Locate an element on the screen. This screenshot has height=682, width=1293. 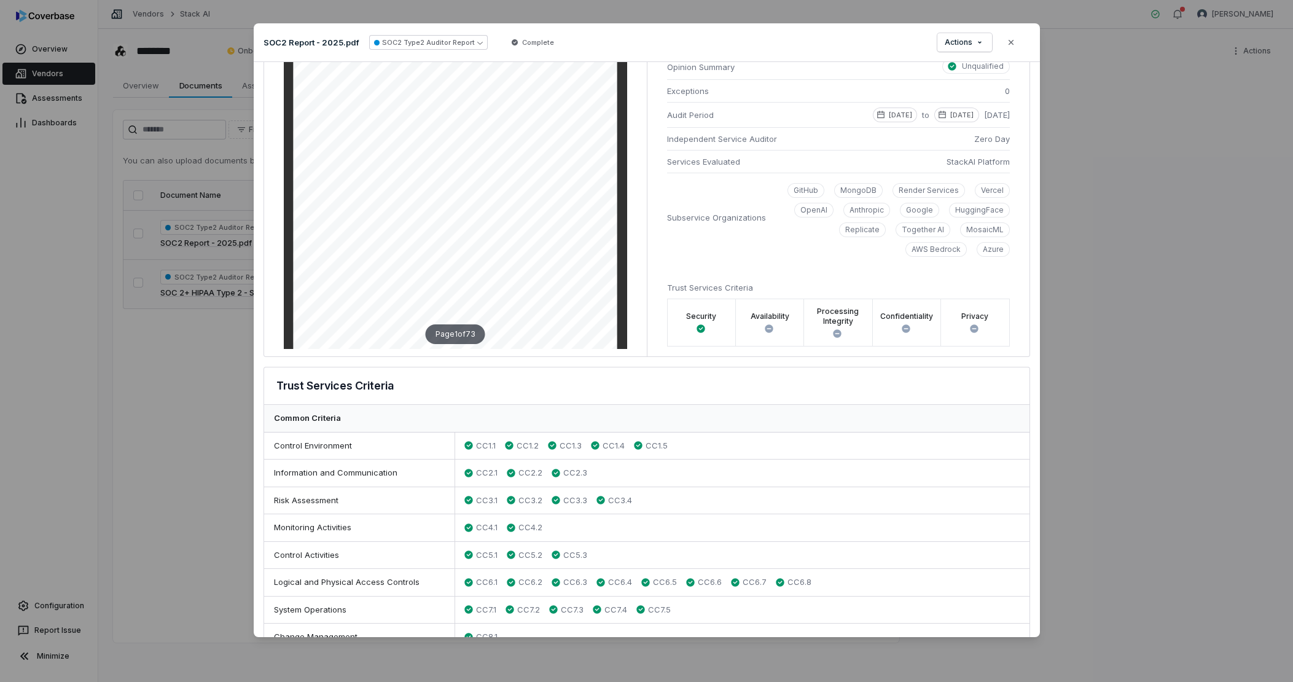
p: Azure is located at coordinates (993, 249).